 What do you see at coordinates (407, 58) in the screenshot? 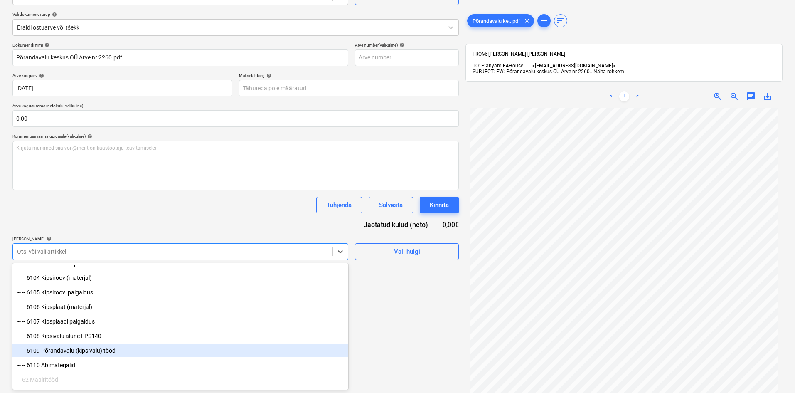
I see `input: Arve number` at bounding box center [407, 58].